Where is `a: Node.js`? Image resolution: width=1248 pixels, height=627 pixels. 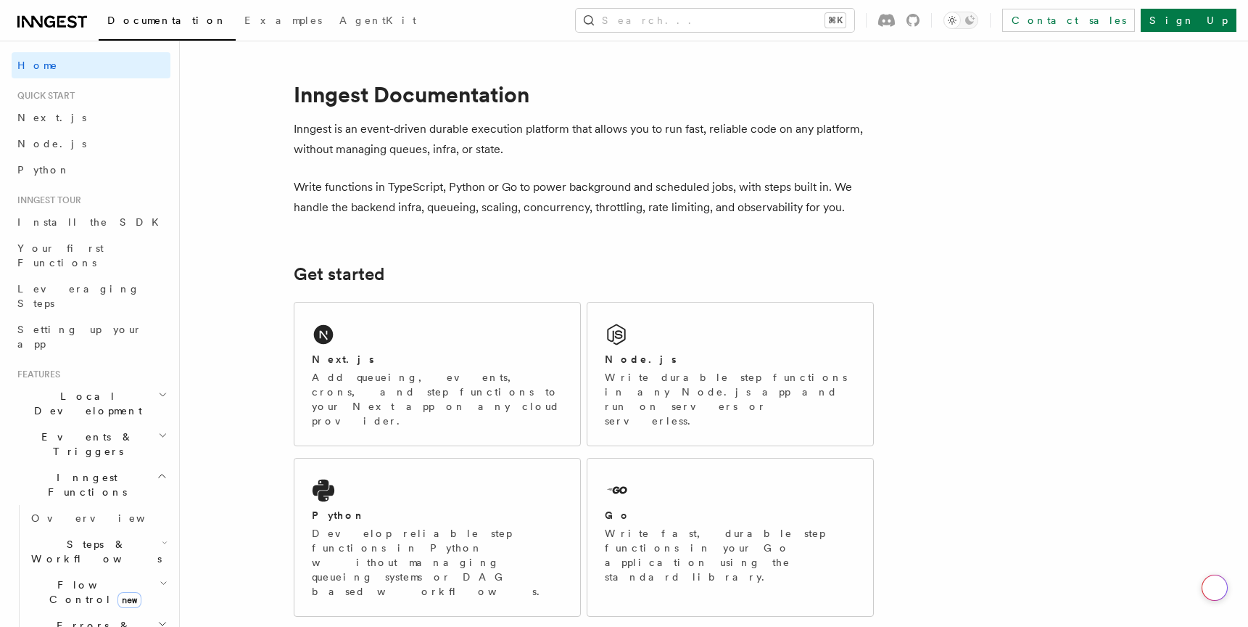
a: Node.js is located at coordinates (91, 144).